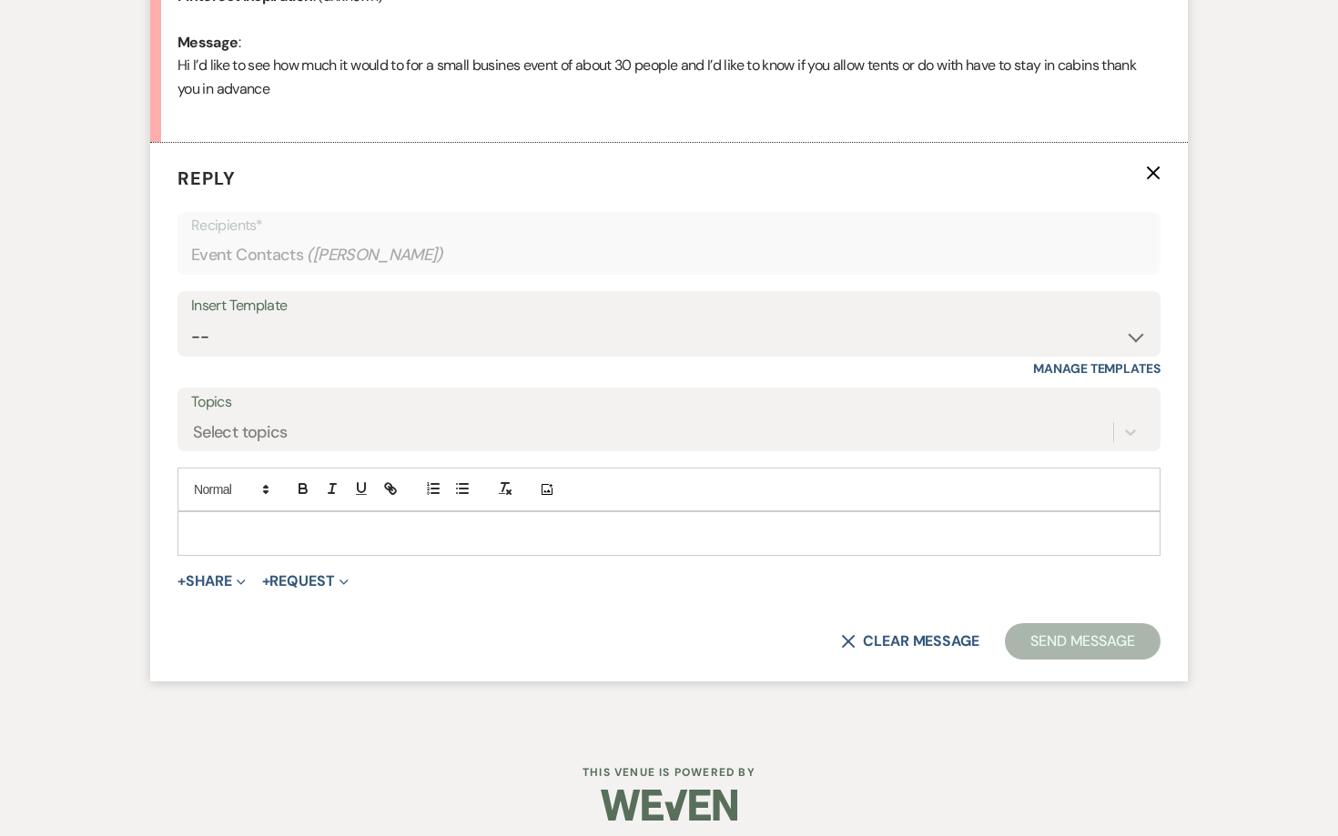 The image size is (1338, 836). Describe the element at coordinates (211, 581) in the screenshot. I see `button: Share` at that location.